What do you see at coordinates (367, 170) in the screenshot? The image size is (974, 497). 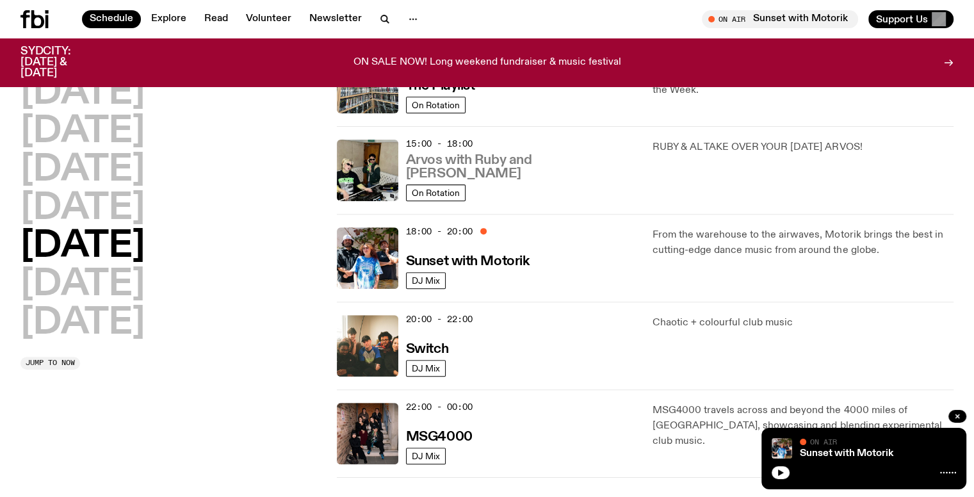 I see `a: Ruby wears a Collarbones t shirt and pretends to play the DJ decks, Al sings into a pringles can....` at bounding box center [367, 170].